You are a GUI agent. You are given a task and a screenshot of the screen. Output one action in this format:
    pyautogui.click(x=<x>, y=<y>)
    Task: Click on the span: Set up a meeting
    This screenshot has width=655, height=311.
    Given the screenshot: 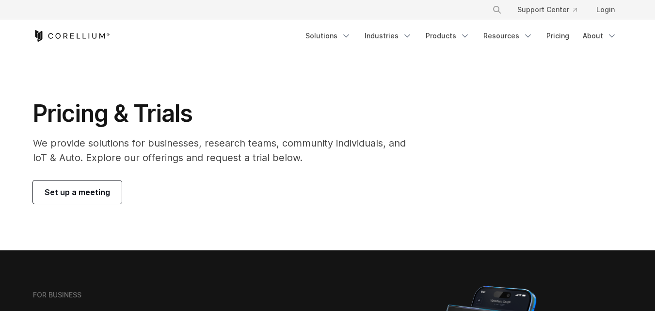 What is the action you would take?
    pyautogui.click(x=77, y=192)
    